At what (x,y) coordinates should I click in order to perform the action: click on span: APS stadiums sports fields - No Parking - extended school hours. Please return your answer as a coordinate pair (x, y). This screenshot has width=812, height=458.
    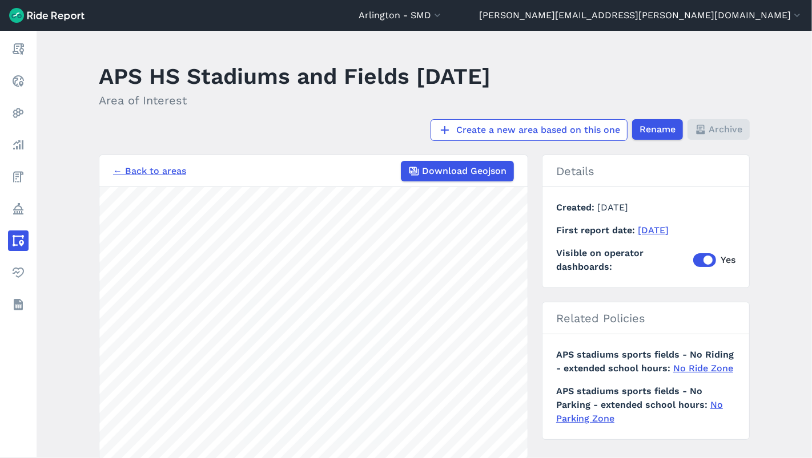
    Looking at the image, I should click on (633, 398).